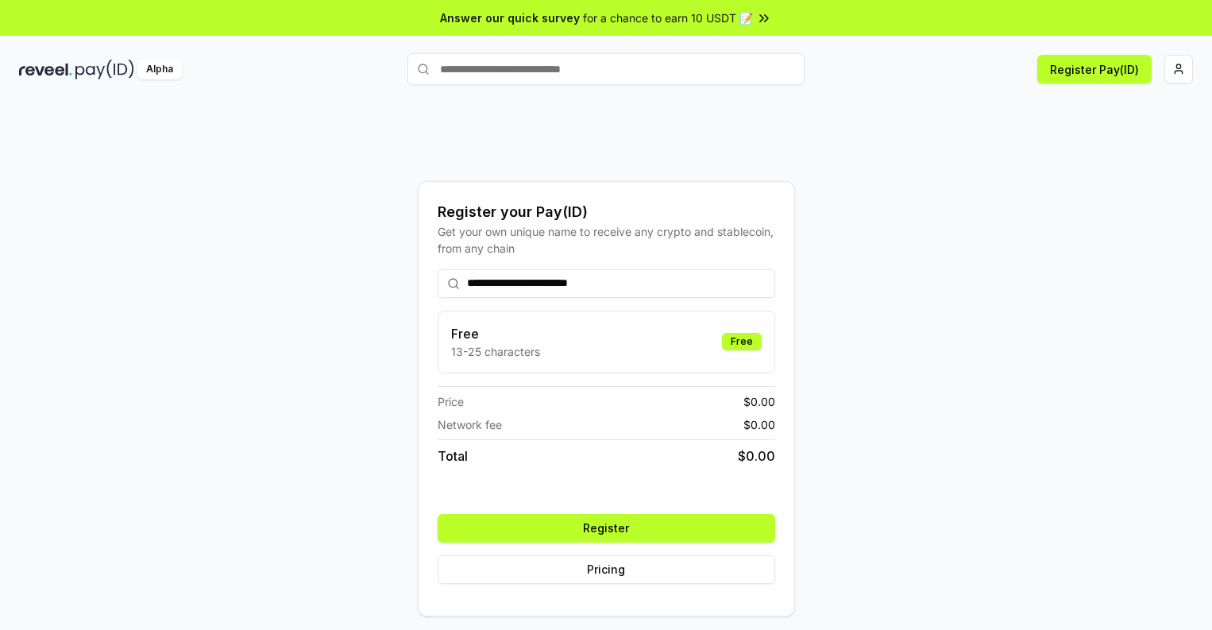 The width and height of the screenshot is (1212, 630). Describe the element at coordinates (496, 351) in the screenshot. I see `p: 13-25 characters` at that location.